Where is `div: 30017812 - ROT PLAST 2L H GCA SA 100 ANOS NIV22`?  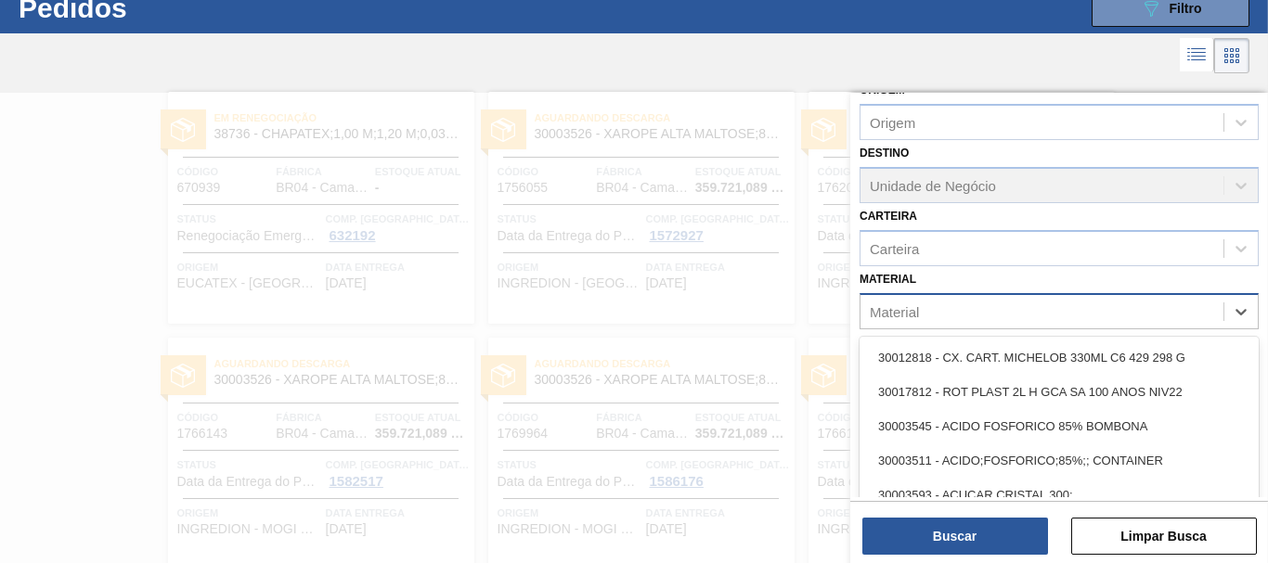
div: 30017812 - ROT PLAST 2L H GCA SA 100 ANOS NIV22 is located at coordinates (1059, 392).